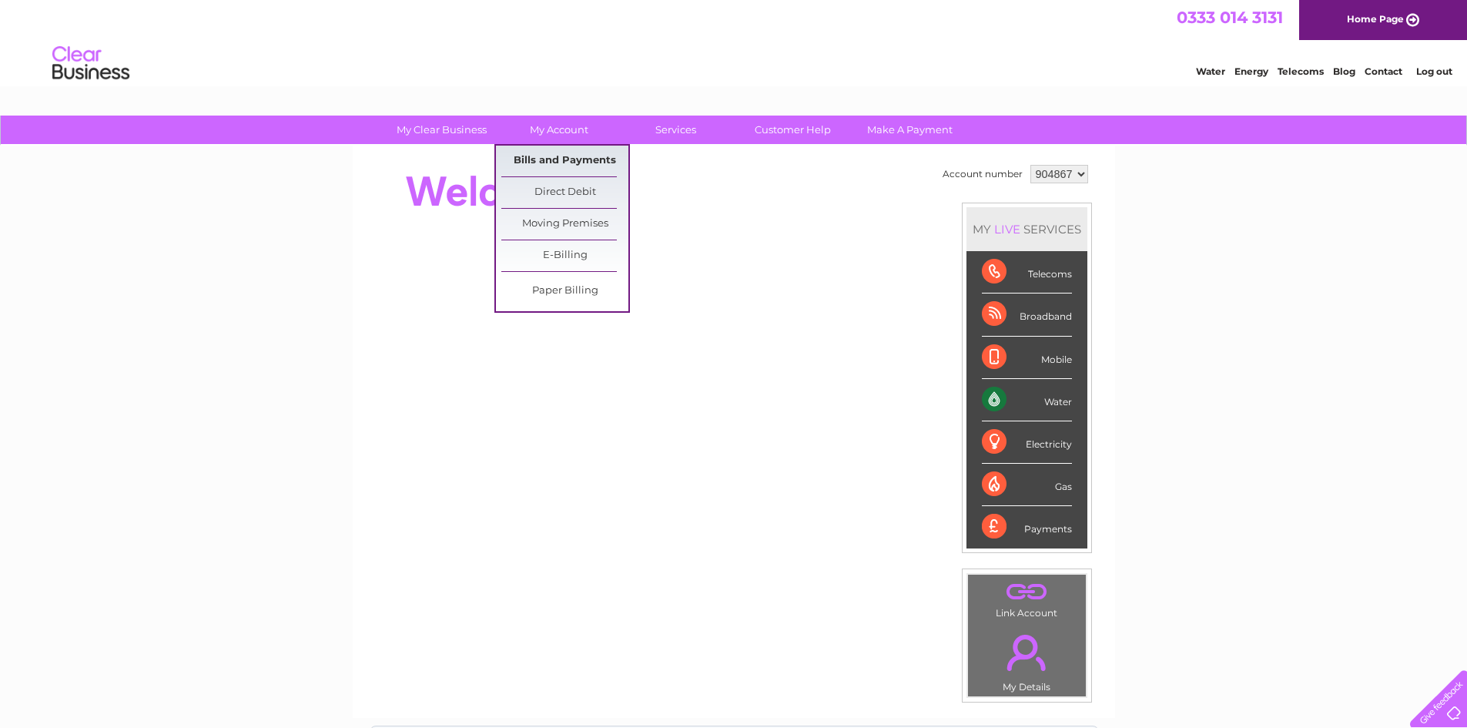  What do you see at coordinates (441, 129) in the screenshot?
I see `a: My Clear Business` at bounding box center [441, 129].